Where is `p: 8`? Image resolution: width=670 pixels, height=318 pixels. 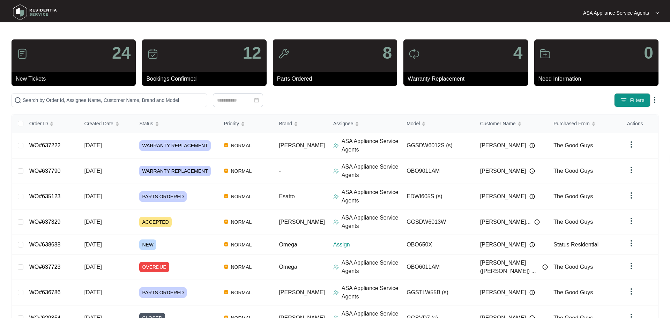
p: 8 is located at coordinates (387, 53).